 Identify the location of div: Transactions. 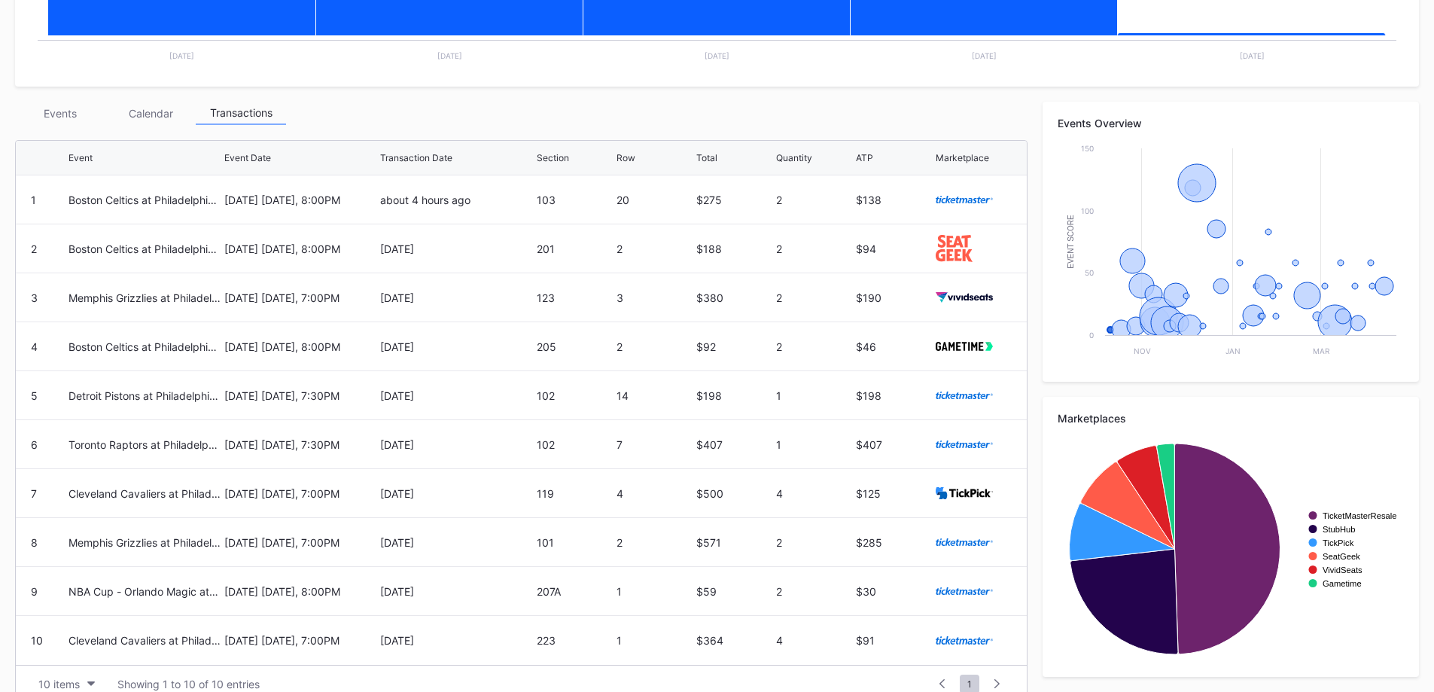
(241, 113).